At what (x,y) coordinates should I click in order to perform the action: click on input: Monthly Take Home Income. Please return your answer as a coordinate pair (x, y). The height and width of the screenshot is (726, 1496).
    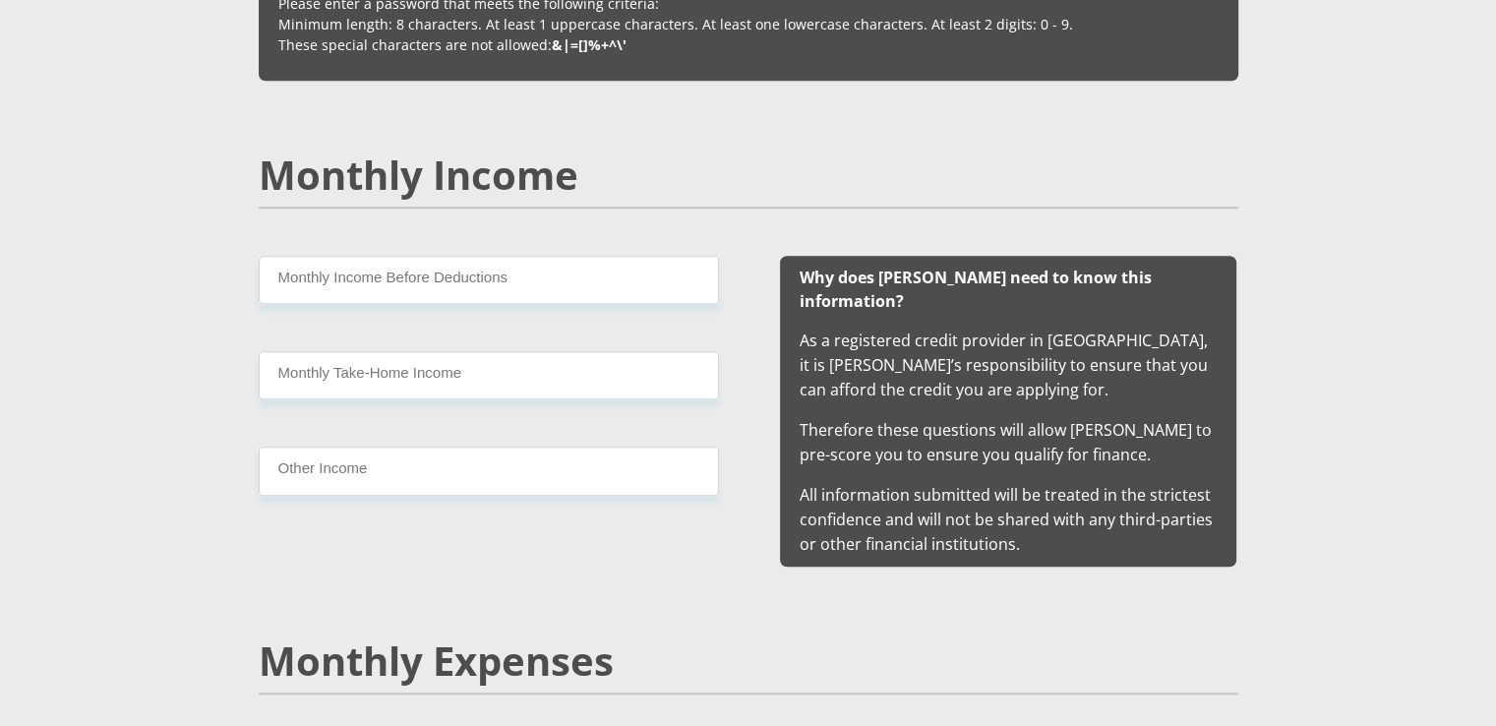
    Looking at the image, I should click on (489, 375).